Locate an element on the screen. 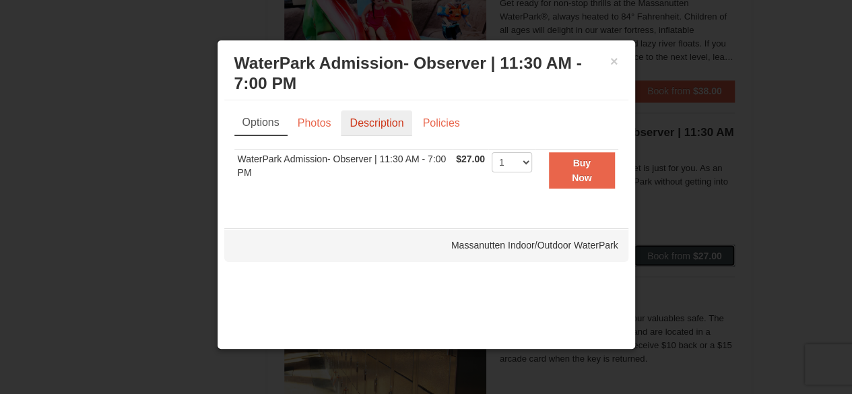 This screenshot has width=852, height=394. a: Description is located at coordinates (376, 123).